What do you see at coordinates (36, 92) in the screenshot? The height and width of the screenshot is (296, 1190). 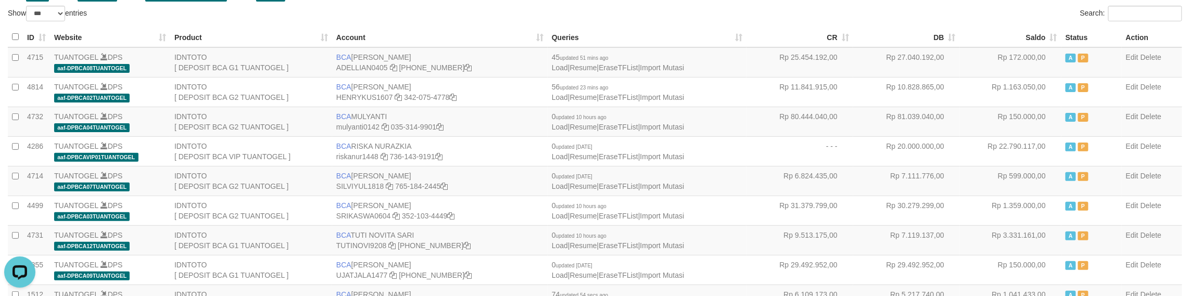 I see `td: 4814` at bounding box center [36, 92].